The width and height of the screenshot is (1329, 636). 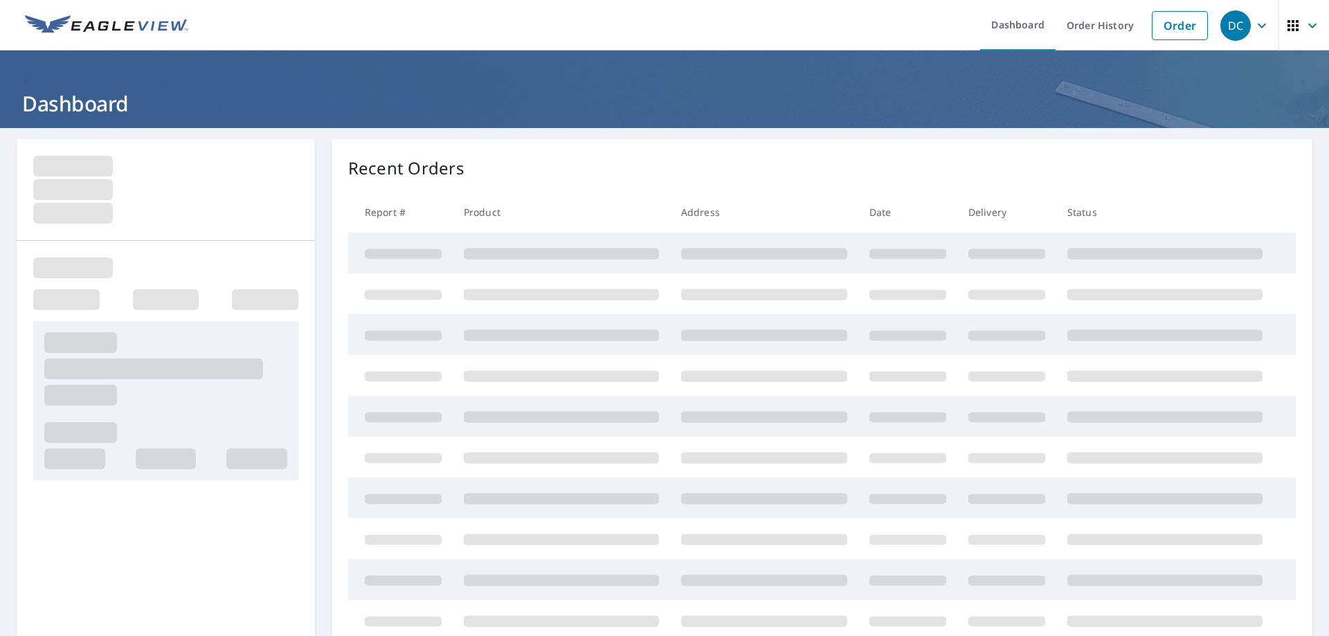 I want to click on th: Product, so click(x=561, y=212).